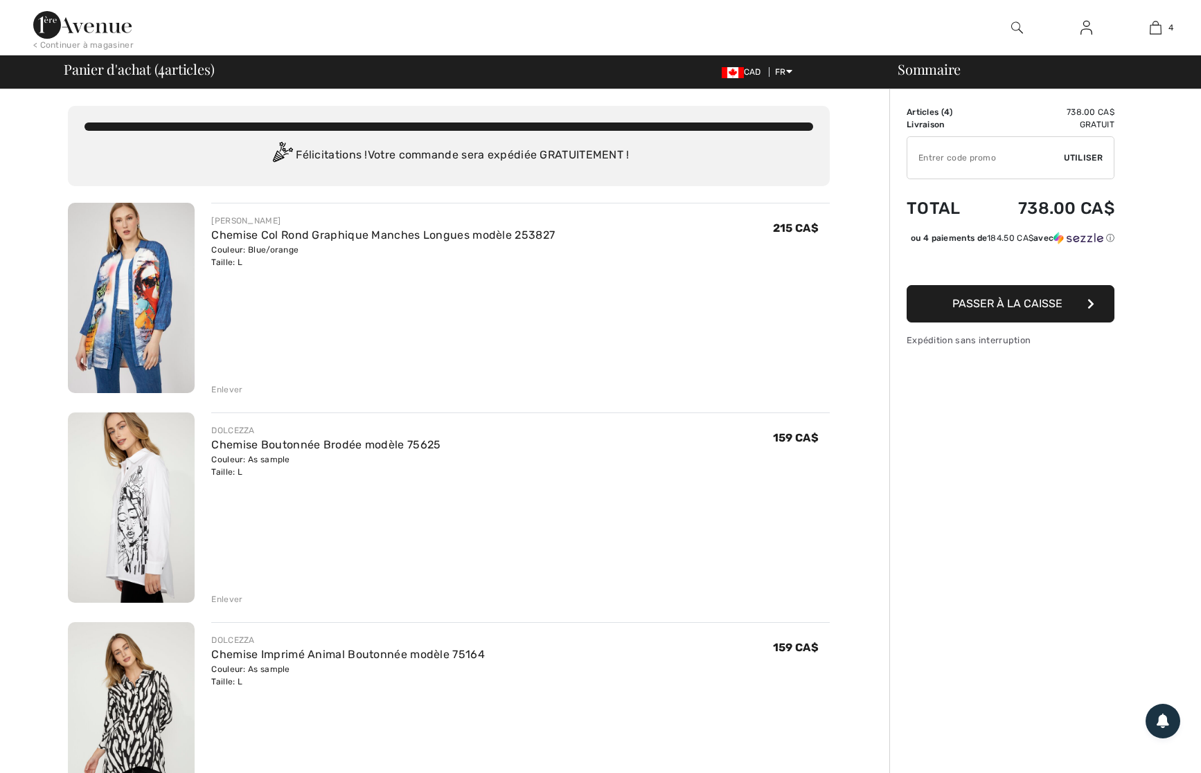  I want to click on span: FR, so click(783, 72).